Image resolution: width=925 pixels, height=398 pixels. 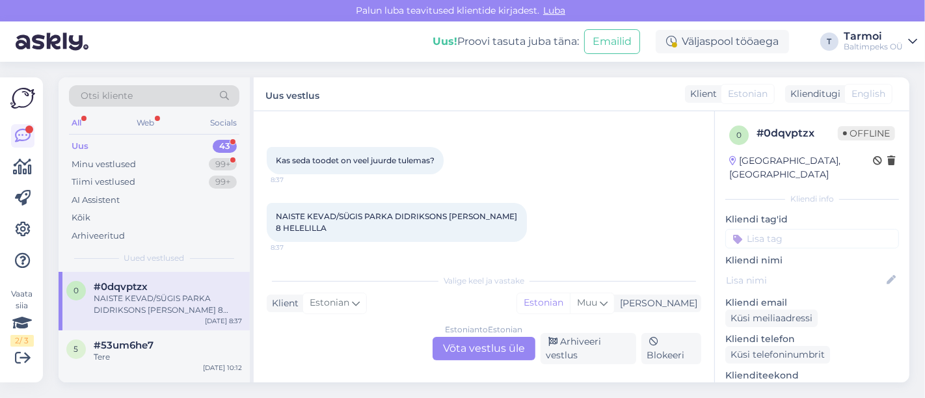 I want to click on div: Küsi meiliaadressi, so click(x=771, y=318).